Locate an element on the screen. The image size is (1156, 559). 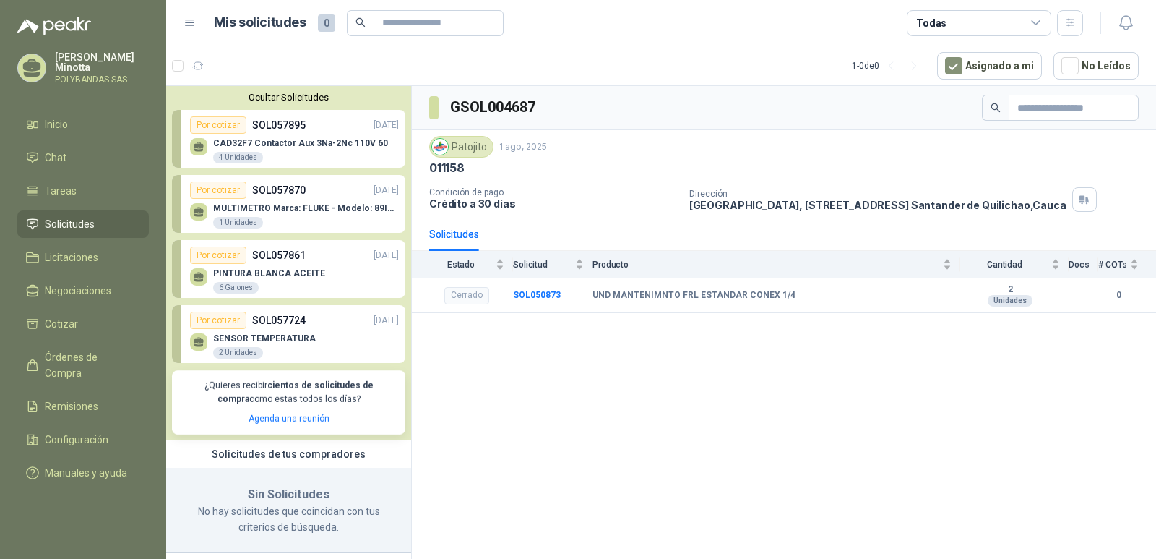
p: SOL057870 is located at coordinates (279, 190).